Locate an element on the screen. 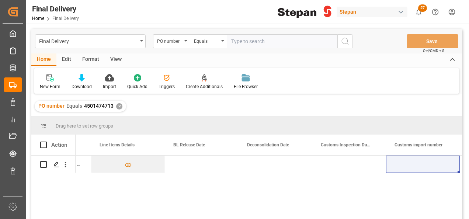  span: PO number is located at coordinates (51, 106).